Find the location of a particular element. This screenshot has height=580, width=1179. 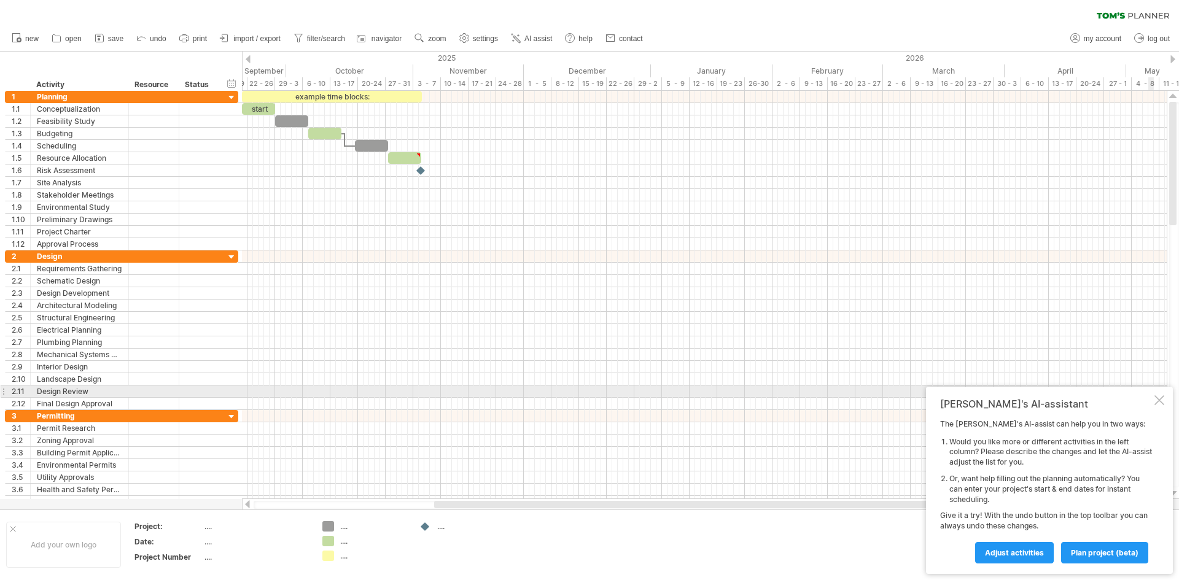

div: April 2026 is located at coordinates (1066, 71).